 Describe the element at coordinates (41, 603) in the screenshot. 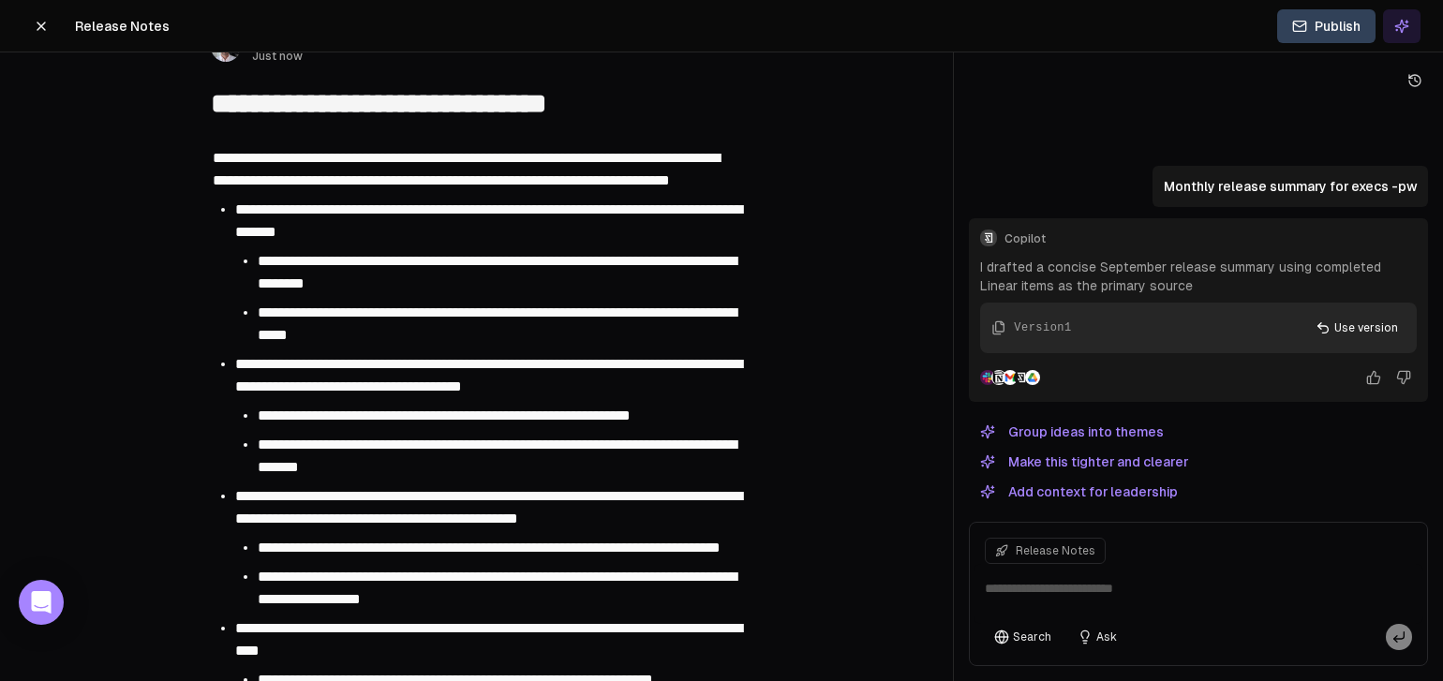

I see `div: Open Intercom Messenger` at that location.